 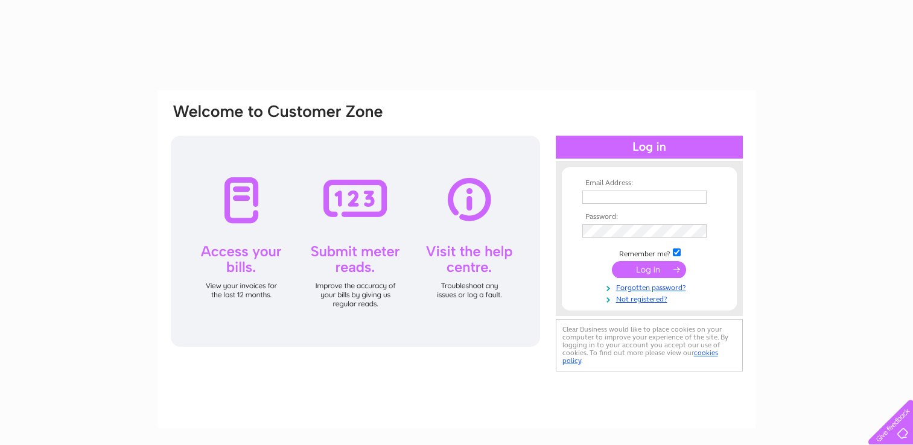 What do you see at coordinates (650, 298) in the screenshot?
I see `a: Not registered?` at bounding box center [650, 298].